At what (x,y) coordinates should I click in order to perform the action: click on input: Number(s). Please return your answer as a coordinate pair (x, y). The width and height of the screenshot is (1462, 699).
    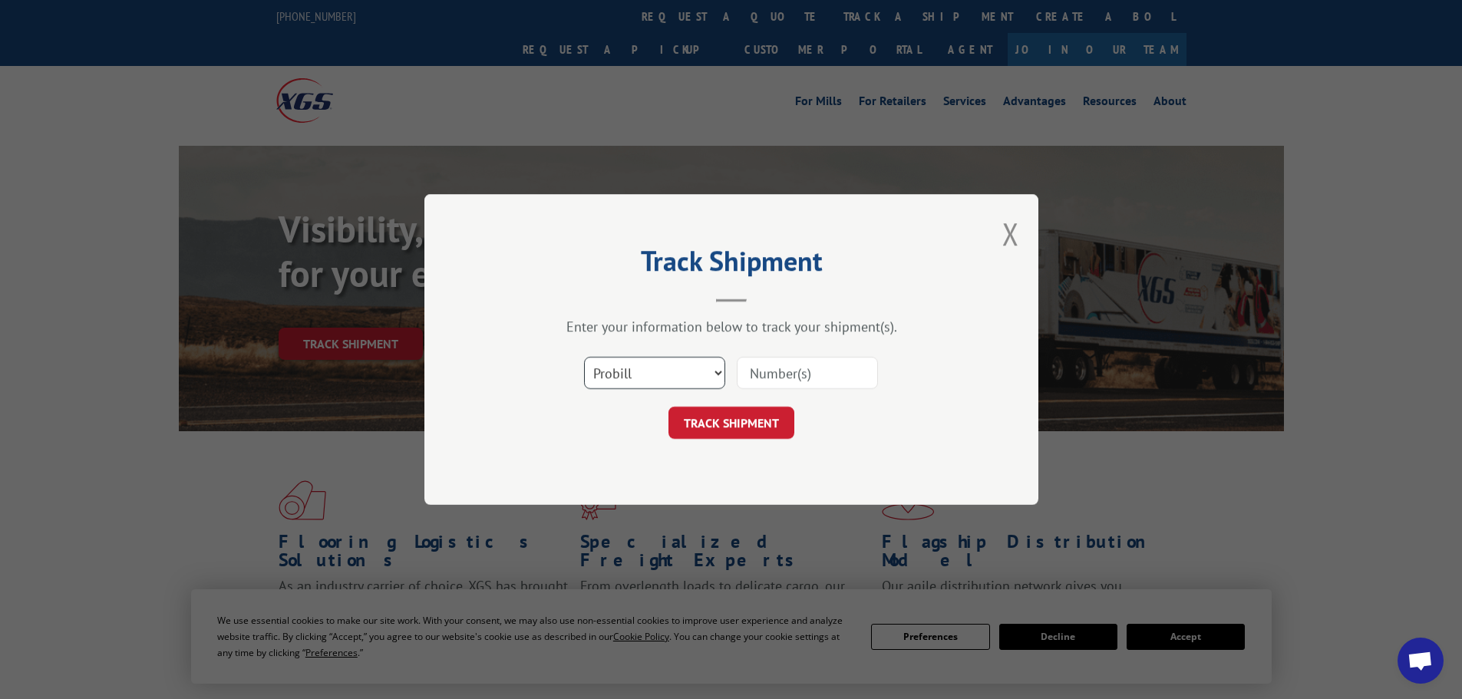
    Looking at the image, I should click on (807, 373).